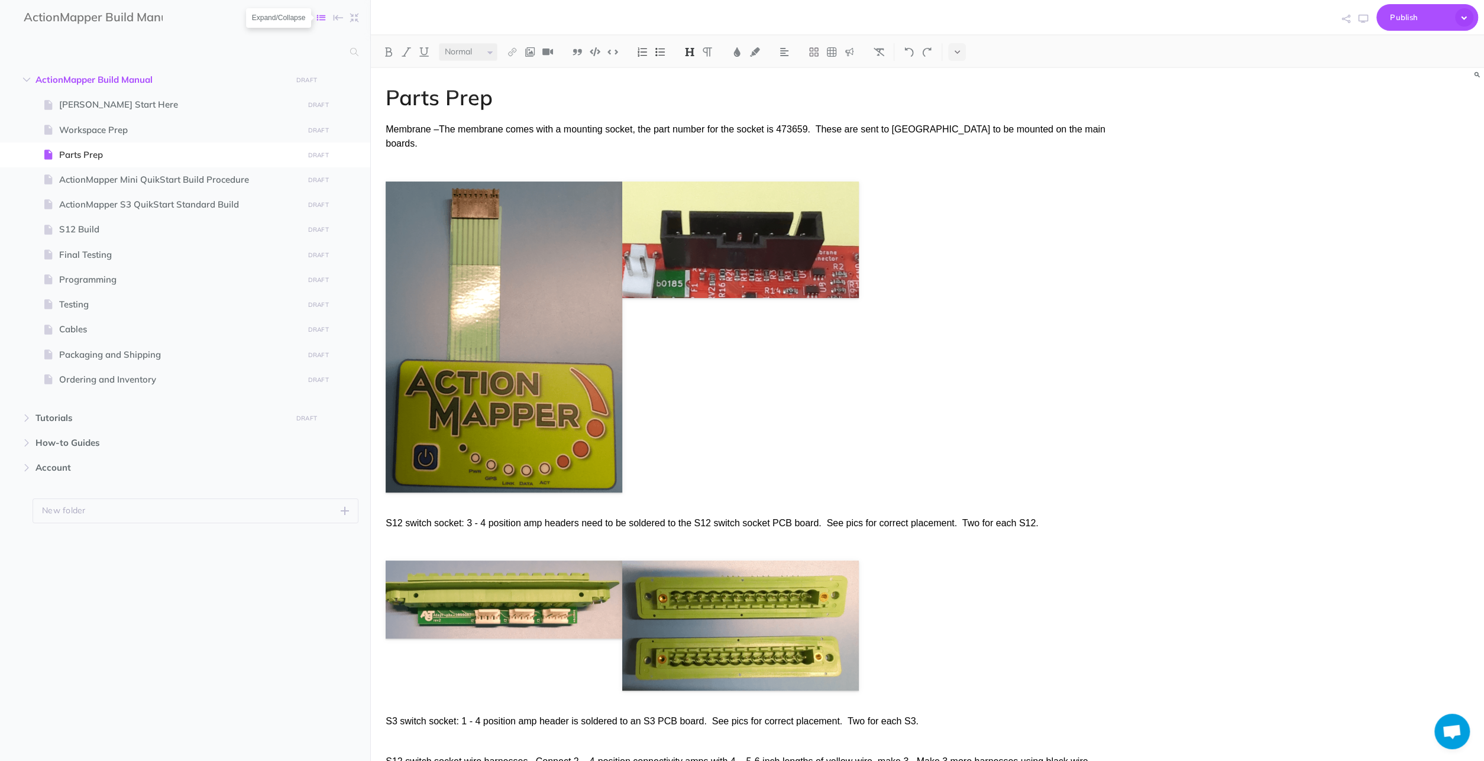 This screenshot has width=1484, height=761. What do you see at coordinates (195, 511) in the screenshot?
I see `button: New folder` at bounding box center [195, 511].